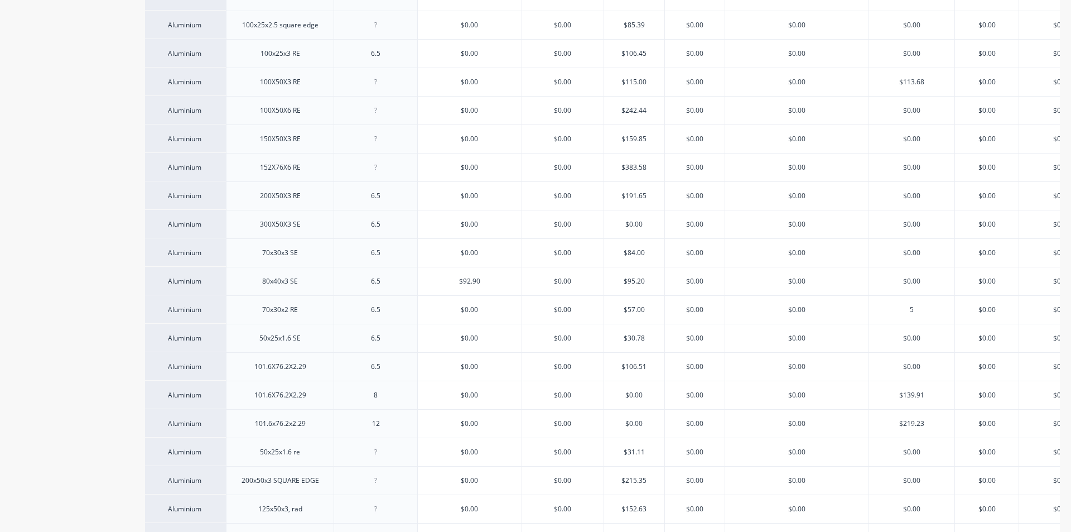  Describe the element at coordinates (280, 54) in the screenshot. I see `div: 100x25x3 RE` at that location.